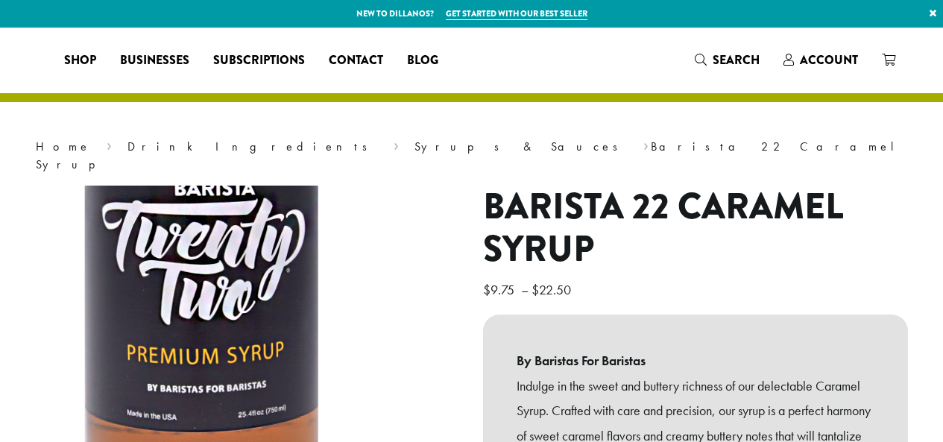  Describe the element at coordinates (259, 60) in the screenshot. I see `span: Subscriptions` at that location.